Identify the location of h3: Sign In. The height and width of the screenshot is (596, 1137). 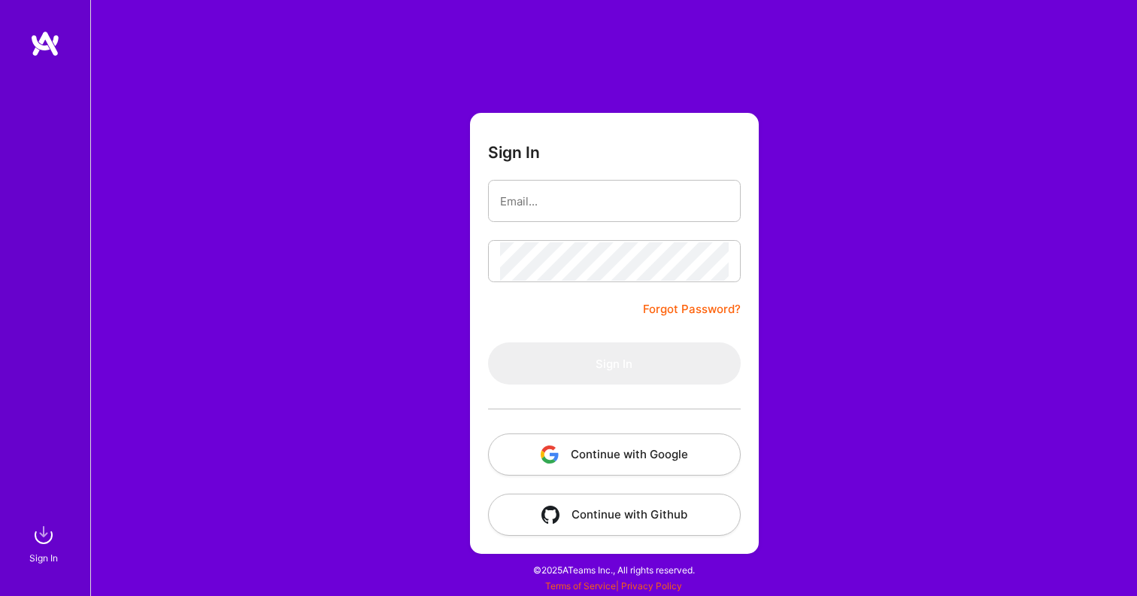
(514, 152).